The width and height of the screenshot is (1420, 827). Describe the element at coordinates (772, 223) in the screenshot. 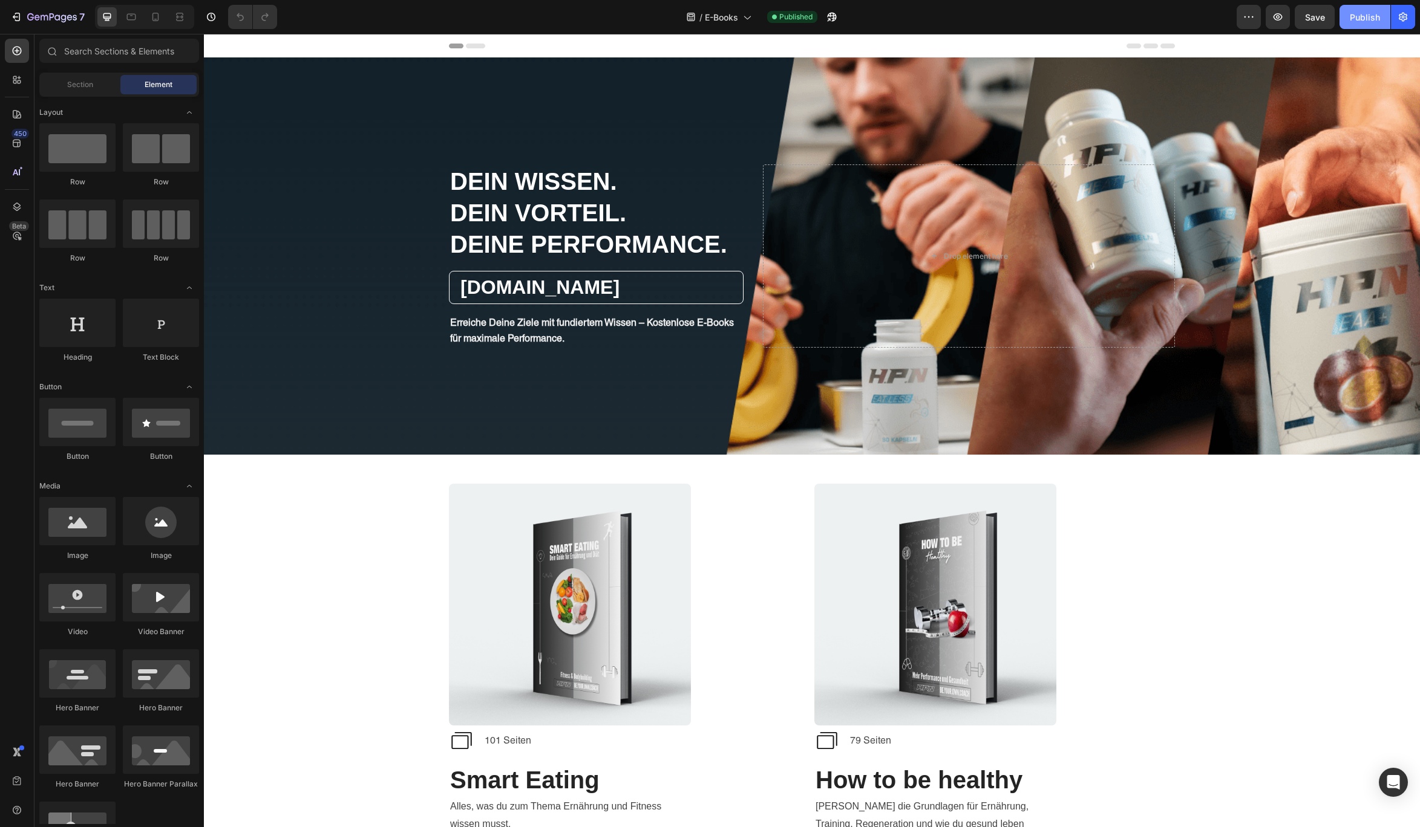

I see `div: Drop element here` at that location.